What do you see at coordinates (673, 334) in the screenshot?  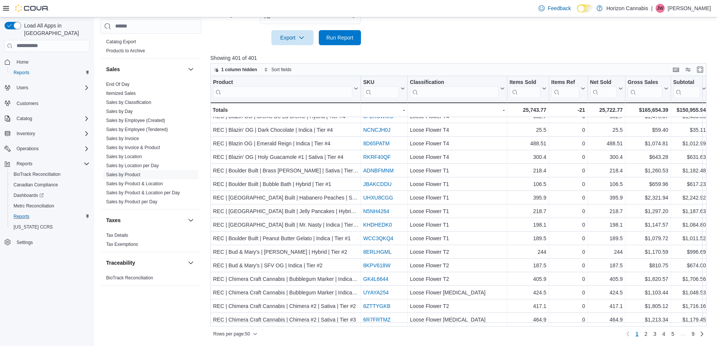 I see `span: 5` at bounding box center [673, 334].